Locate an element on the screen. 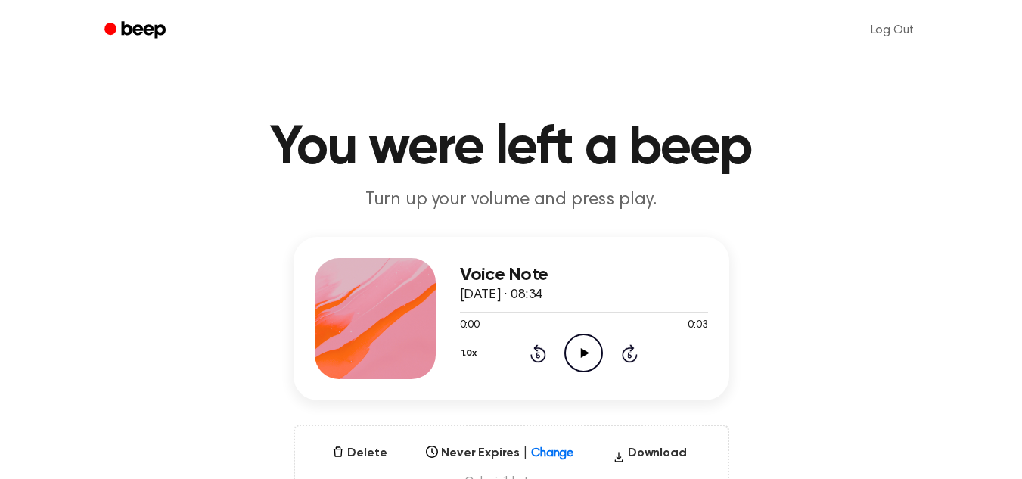 The image size is (1022, 479). span: 0:03 is located at coordinates (698, 325).